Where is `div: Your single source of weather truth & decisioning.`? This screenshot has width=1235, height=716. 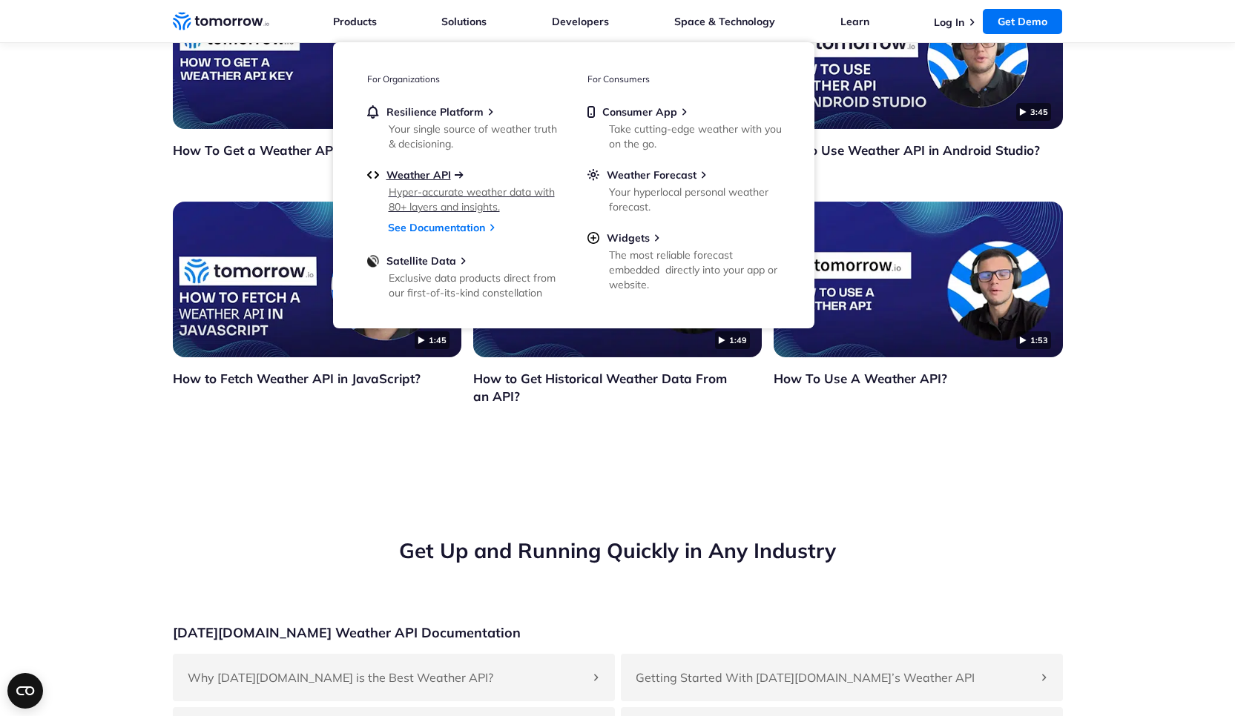
div: Your single source of weather truth & decisioning. is located at coordinates (475, 136).